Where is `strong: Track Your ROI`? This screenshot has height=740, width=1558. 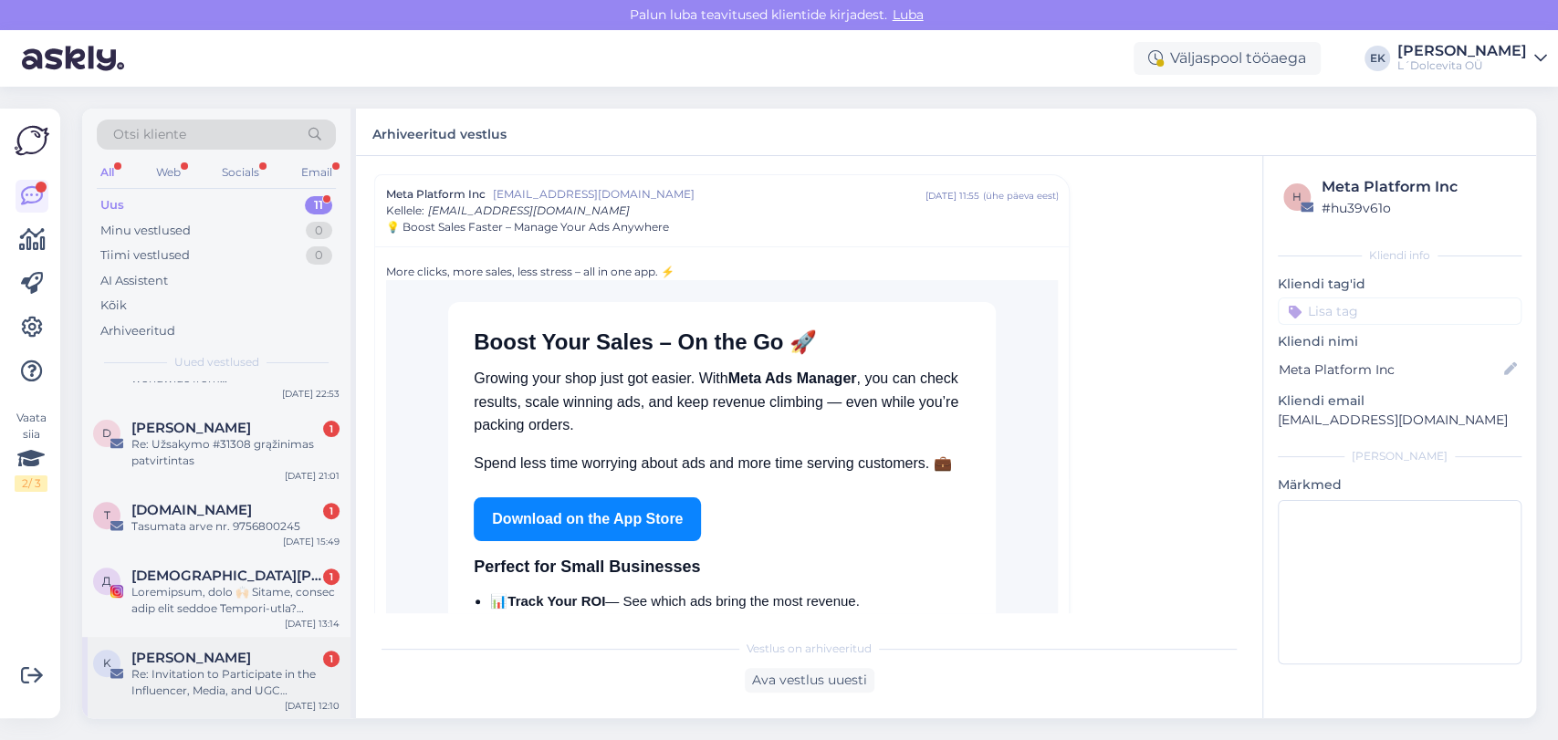
strong: Track Your ROI is located at coordinates (556, 601).